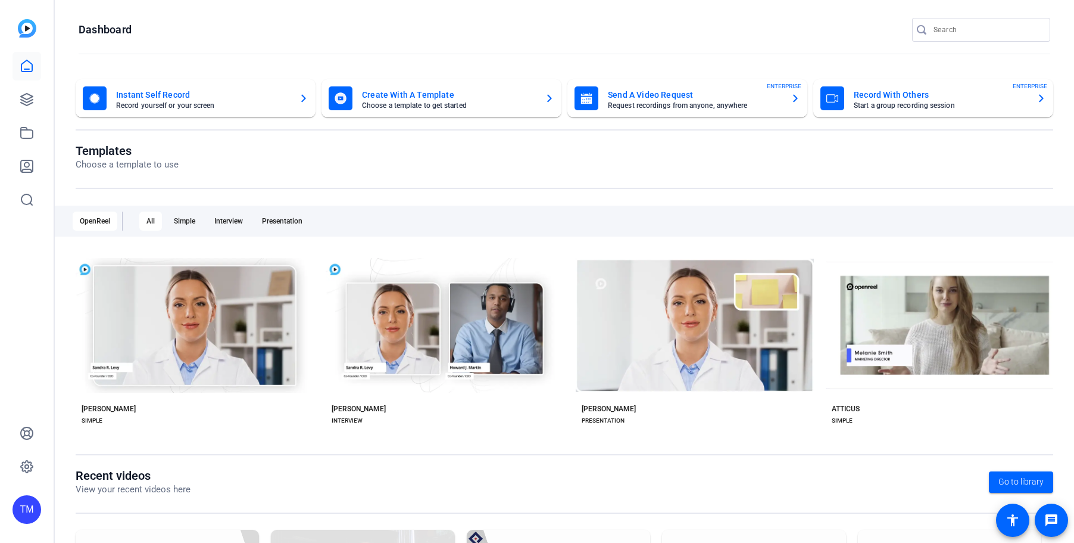  What do you see at coordinates (448, 105) in the screenshot?
I see `mat-card-subtitle: Choose a template to get started` at bounding box center [448, 105].